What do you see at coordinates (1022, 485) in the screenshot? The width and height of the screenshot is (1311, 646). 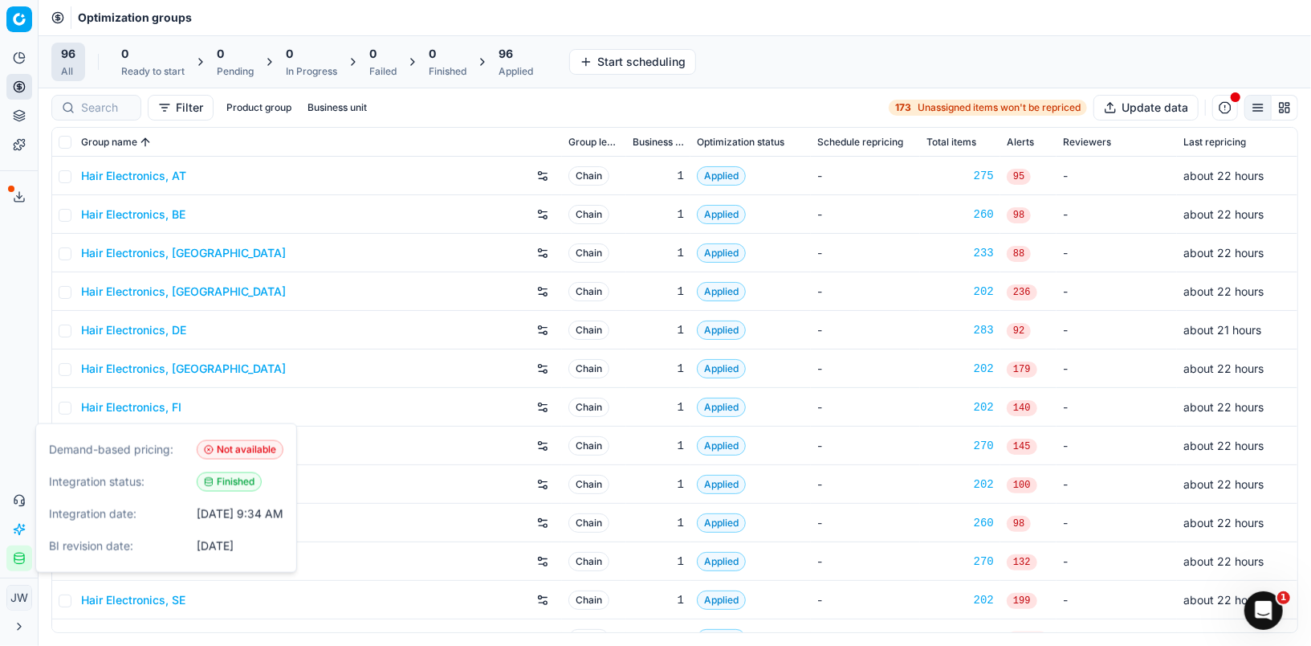 I see `span: 100` at bounding box center [1022, 485].